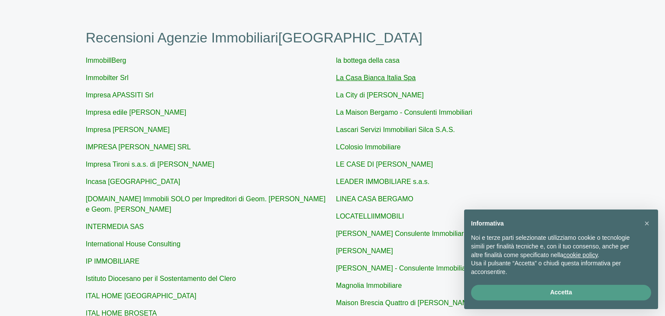 The image size is (665, 316). What do you see at coordinates (646, 223) in the screenshot?
I see `button: Chiudi questa informativa` at bounding box center [646, 223].